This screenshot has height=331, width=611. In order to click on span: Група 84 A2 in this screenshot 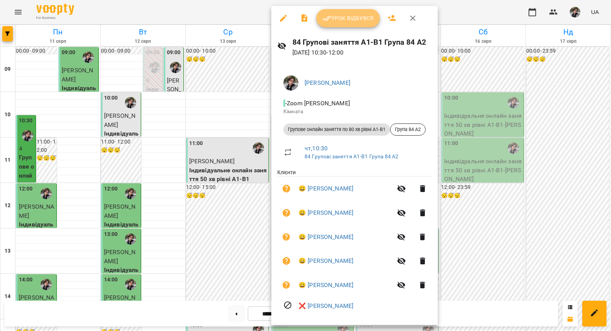, I will do `click(408, 129)`.